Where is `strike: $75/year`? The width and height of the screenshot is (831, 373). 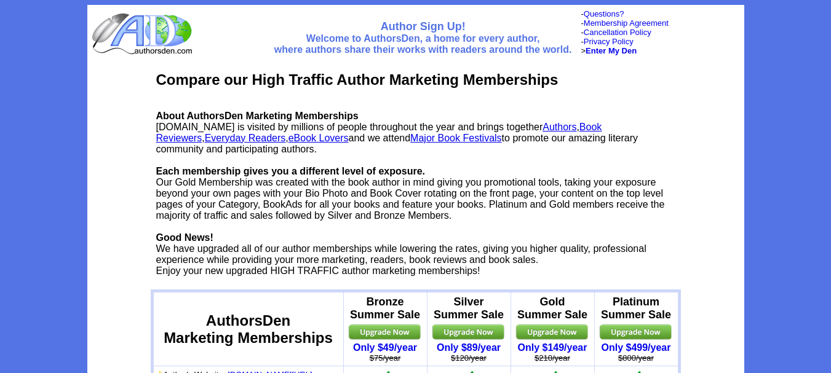
strike: $75/year is located at coordinates (385, 358).